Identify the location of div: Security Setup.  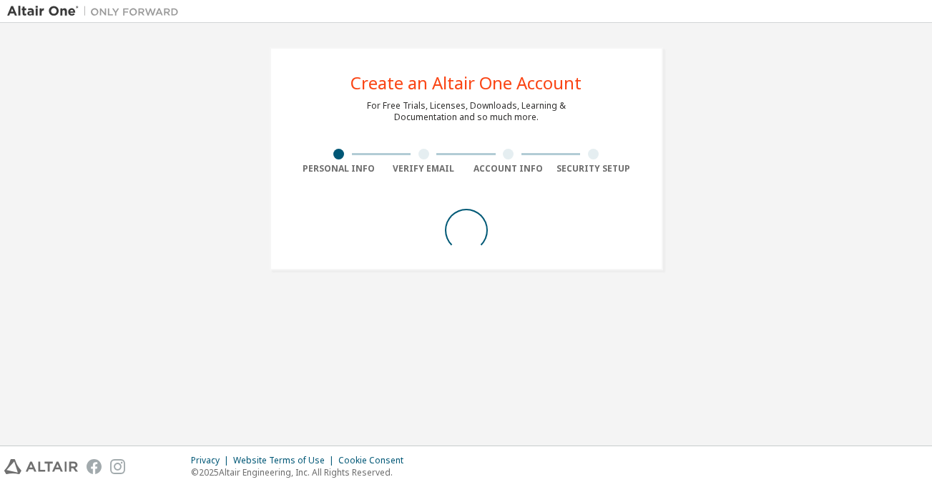
(593, 169).